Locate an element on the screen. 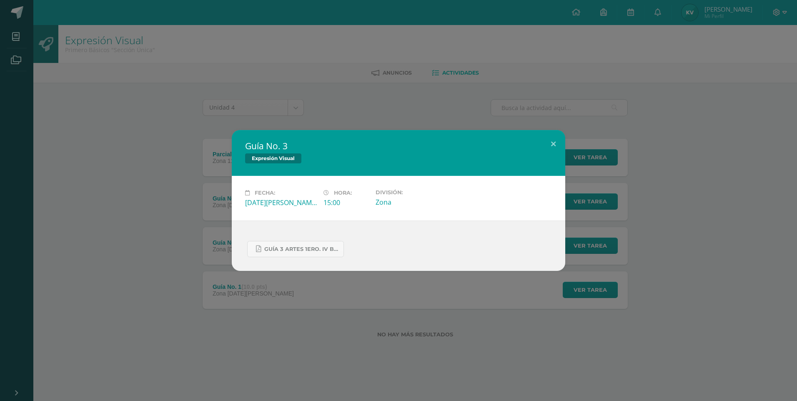  span: GUÍA 3 ARTES 1ERO. IV BIM.docx.pdf is located at coordinates (302, 249).